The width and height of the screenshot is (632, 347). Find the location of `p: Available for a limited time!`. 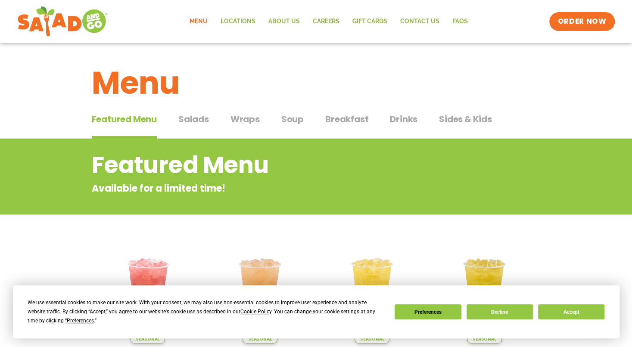

p: Available for a limited time! is located at coordinates (281, 188).